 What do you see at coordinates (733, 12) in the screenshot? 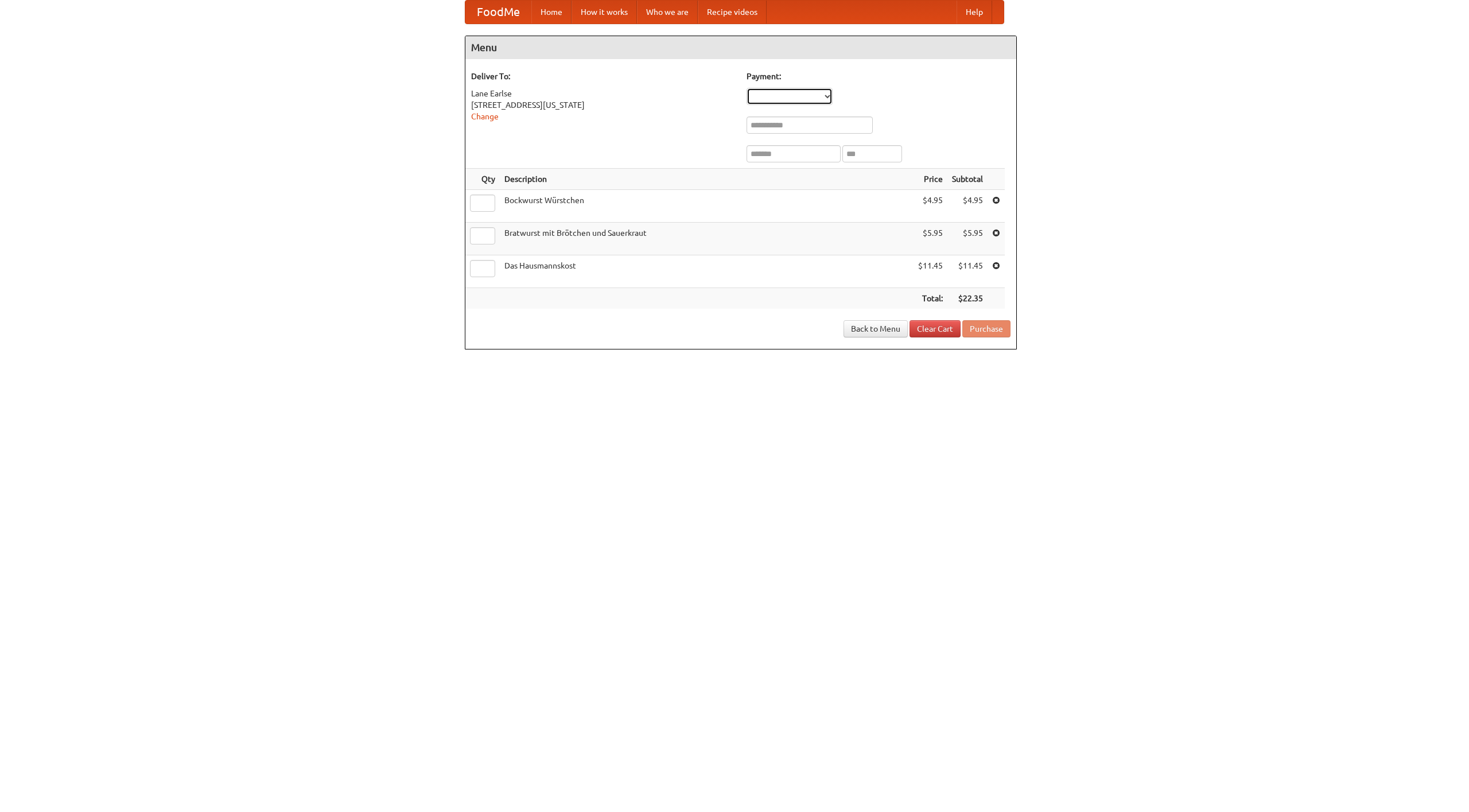
I see `a: Recipe videos` at bounding box center [733, 12].